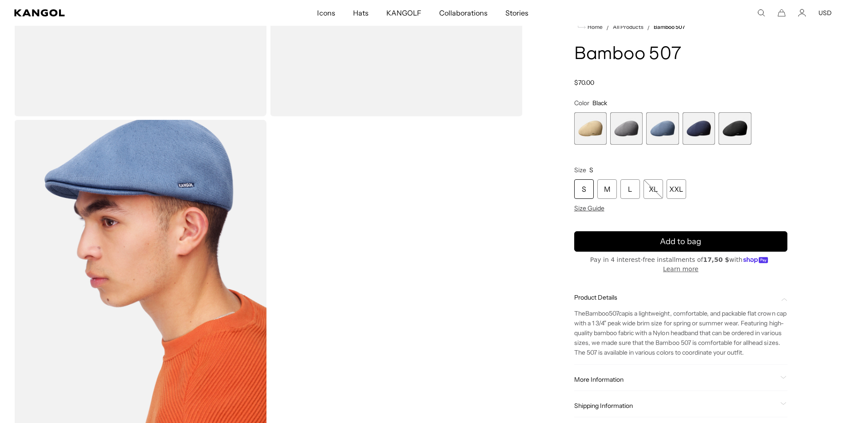 This screenshot has height=423, width=846. I want to click on a: All Products, so click(628, 27).